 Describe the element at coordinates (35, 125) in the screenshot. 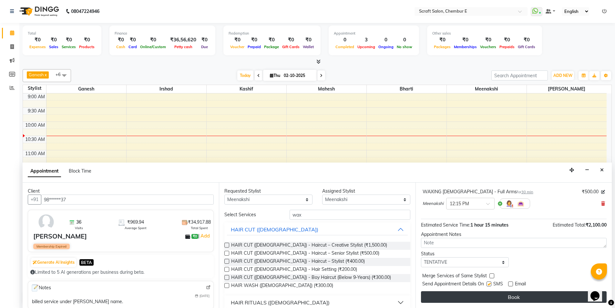

I see `div: 10:00 AM` at that location.